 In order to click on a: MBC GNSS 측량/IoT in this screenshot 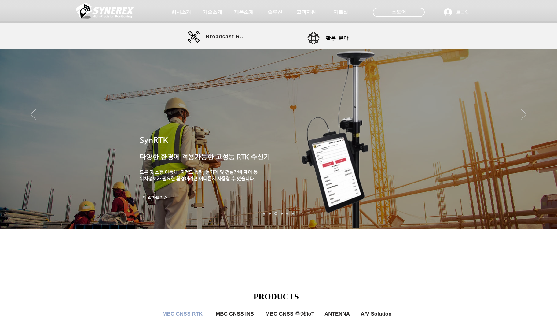, I will do `click(290, 314)`.